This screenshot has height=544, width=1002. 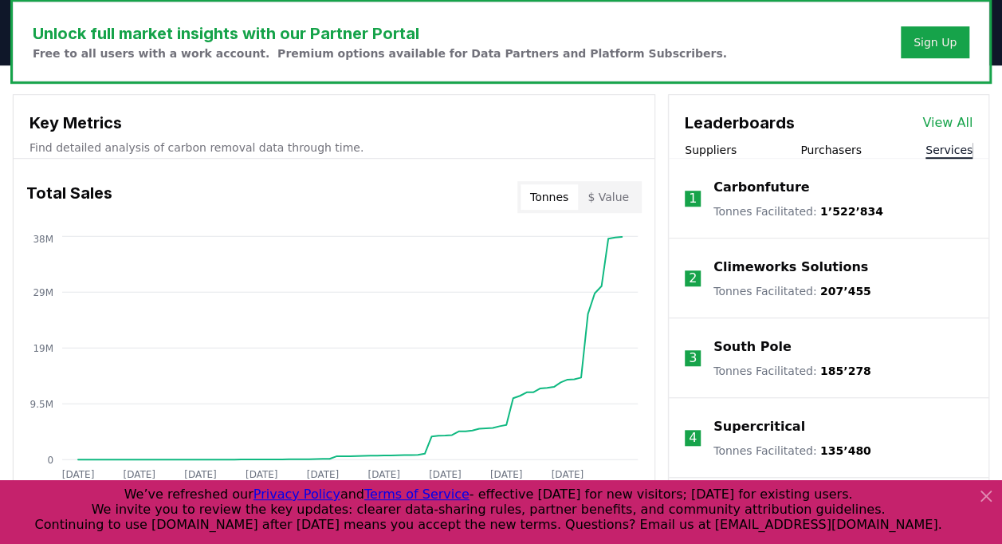 What do you see at coordinates (740, 123) in the screenshot?
I see `h3: Leaderboards` at bounding box center [740, 123].